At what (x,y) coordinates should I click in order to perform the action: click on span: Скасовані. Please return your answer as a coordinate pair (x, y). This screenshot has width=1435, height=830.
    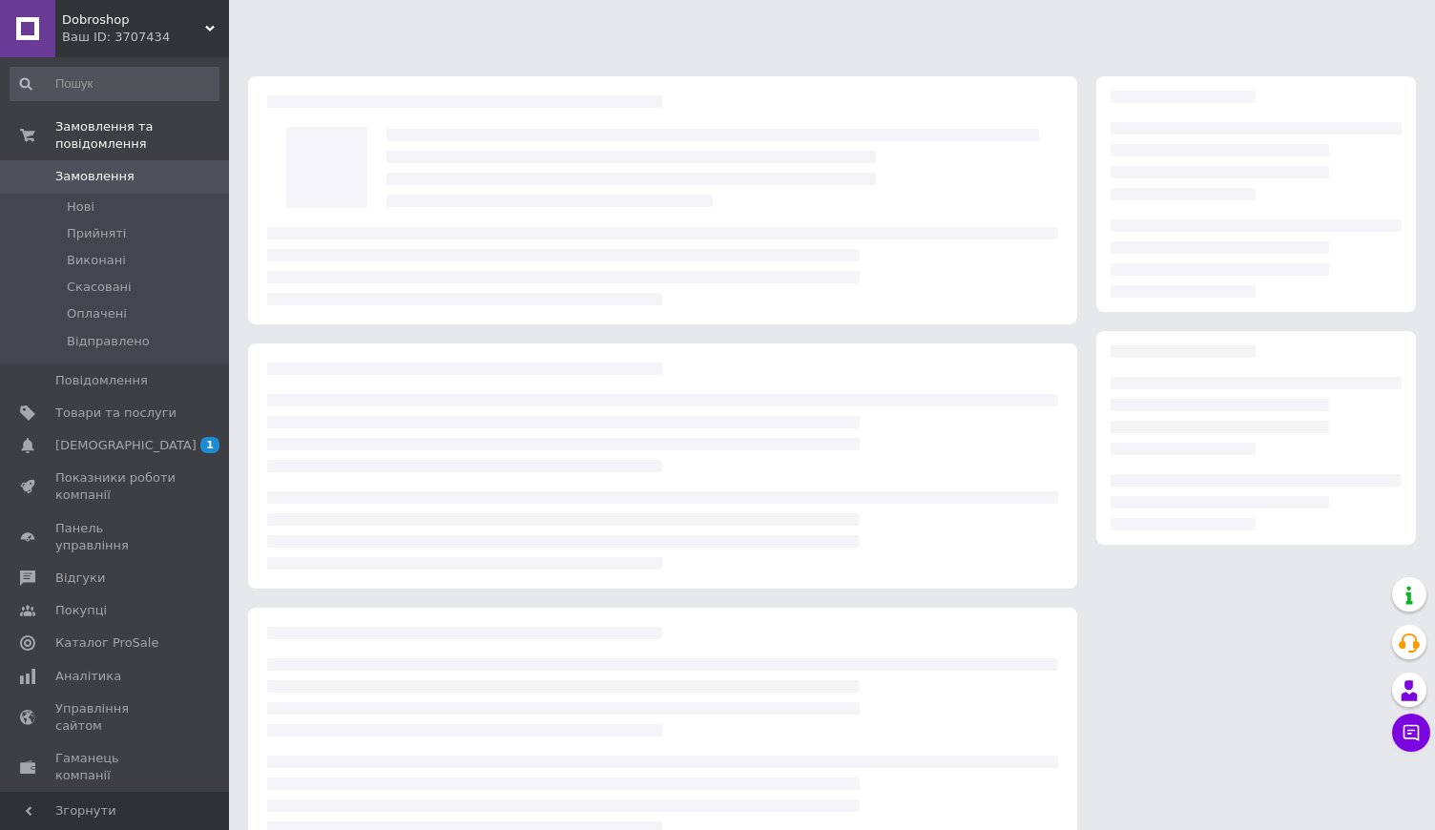
    Looking at the image, I should click on (99, 287).